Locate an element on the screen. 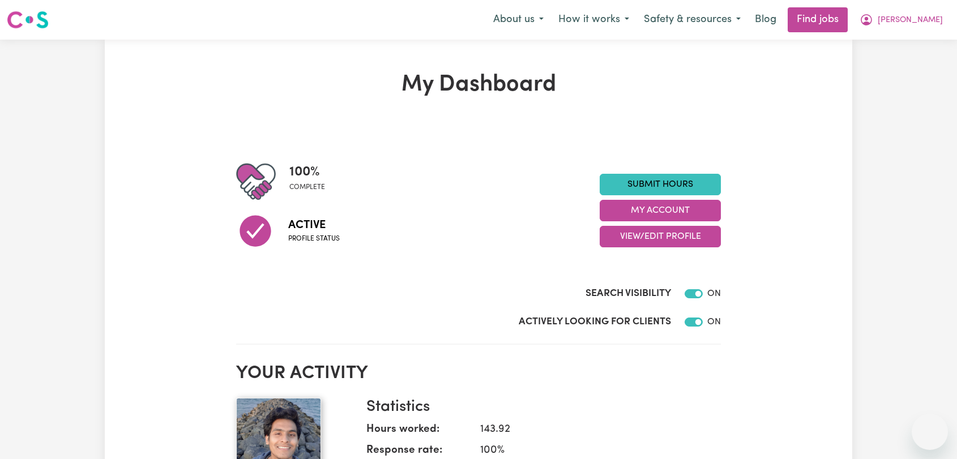  dt: Hours worked: is located at coordinates (418, 432).